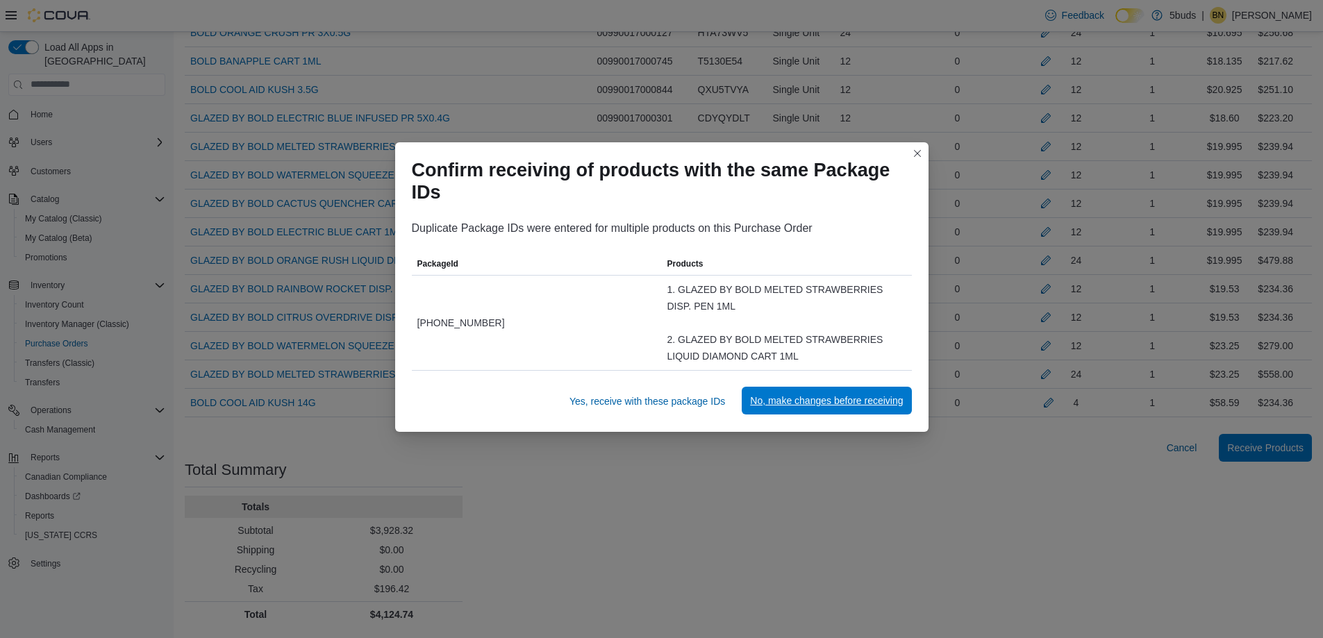  I want to click on span: Products, so click(685, 264).